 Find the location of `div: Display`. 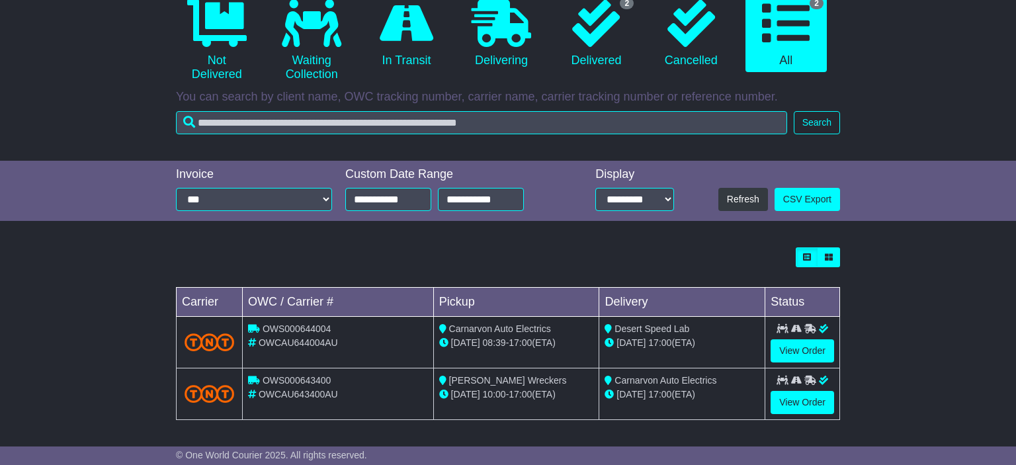

div: Display is located at coordinates (634, 175).